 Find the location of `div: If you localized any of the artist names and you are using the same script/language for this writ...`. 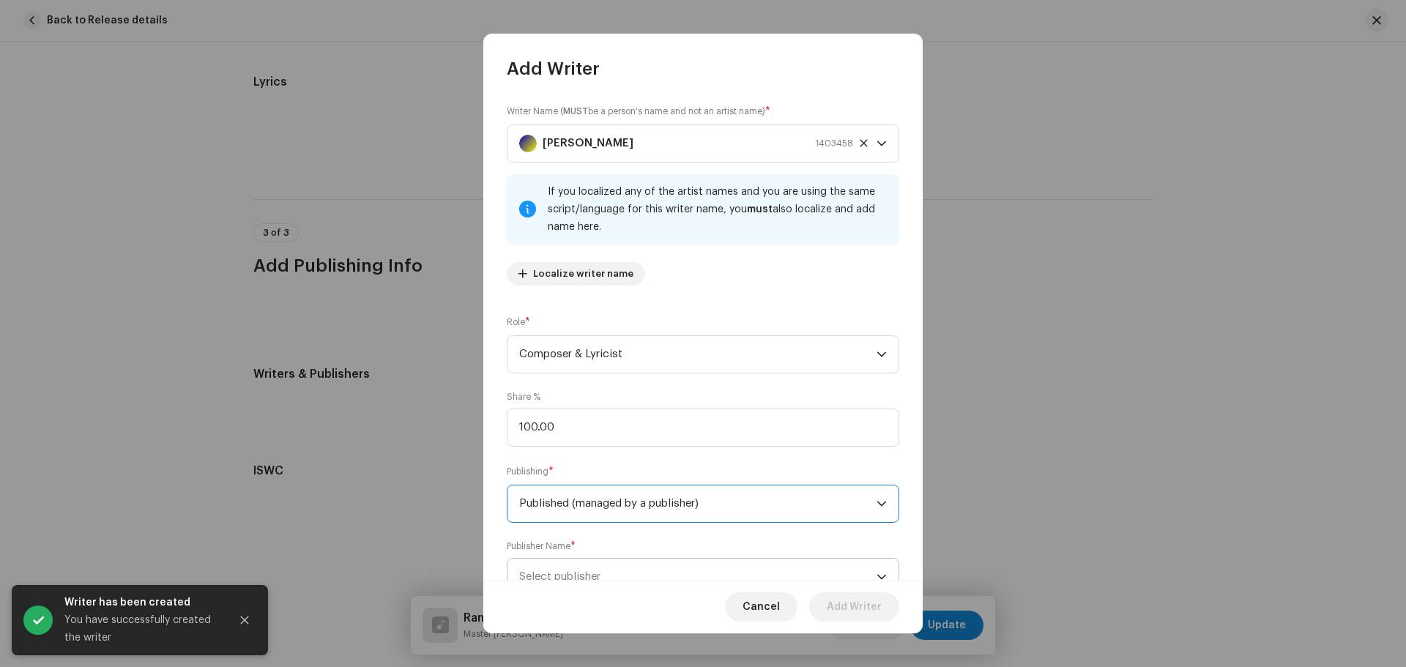

div: If you localized any of the artist names and you are using the same script/language for this writ... is located at coordinates (717, 209).